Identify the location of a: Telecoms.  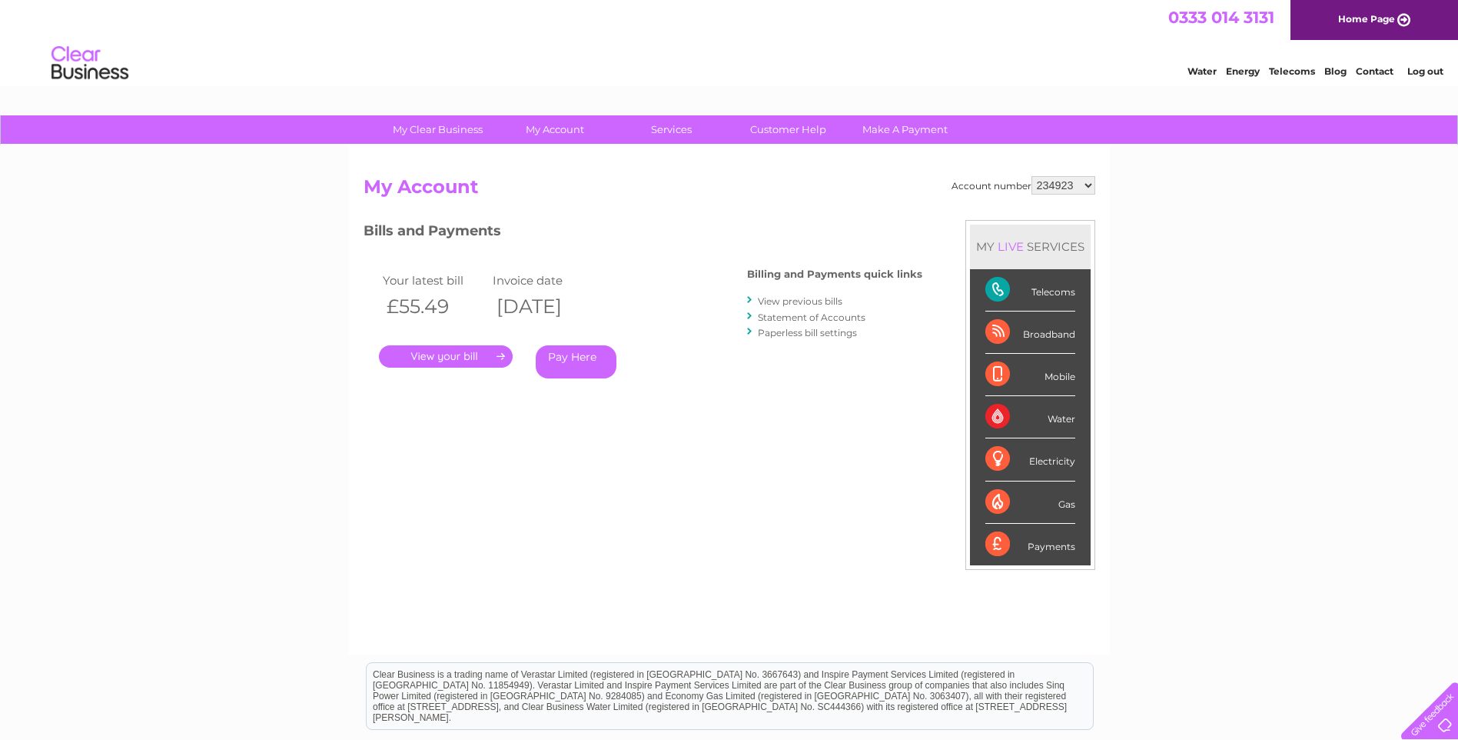
(1292, 71).